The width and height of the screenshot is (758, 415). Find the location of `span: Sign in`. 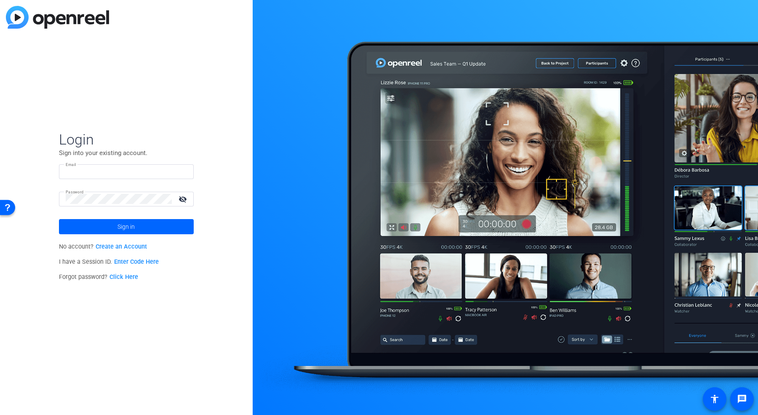

span: Sign in is located at coordinates (126, 227).